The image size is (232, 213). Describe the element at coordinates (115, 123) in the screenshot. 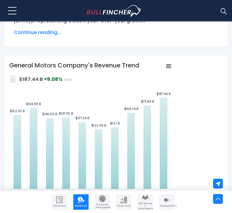

I see `text: $127 B` at that location.